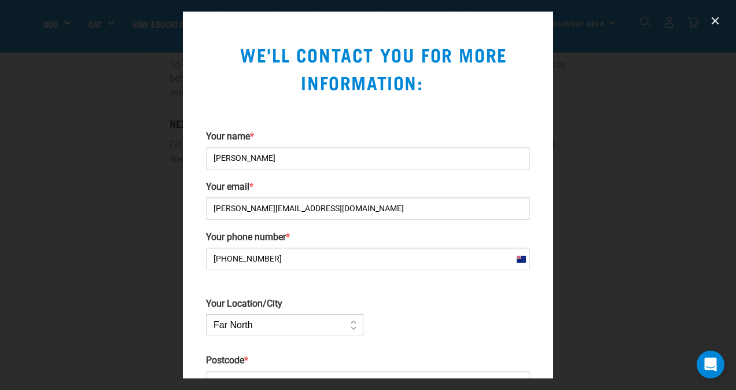 The height and width of the screenshot is (390, 736). Describe the element at coordinates (368, 360) in the screenshot. I see `label: Postcode` at that location.